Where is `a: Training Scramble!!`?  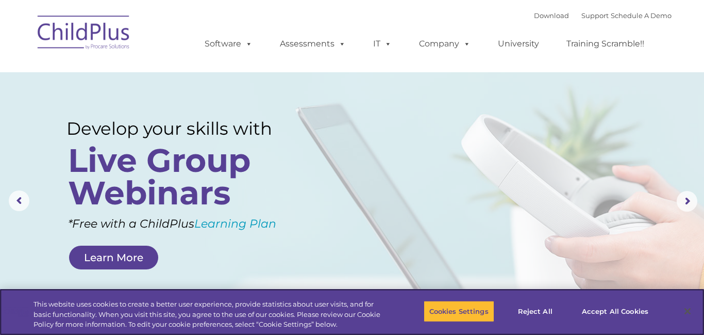
a: Training Scramble!! is located at coordinates (605, 44).